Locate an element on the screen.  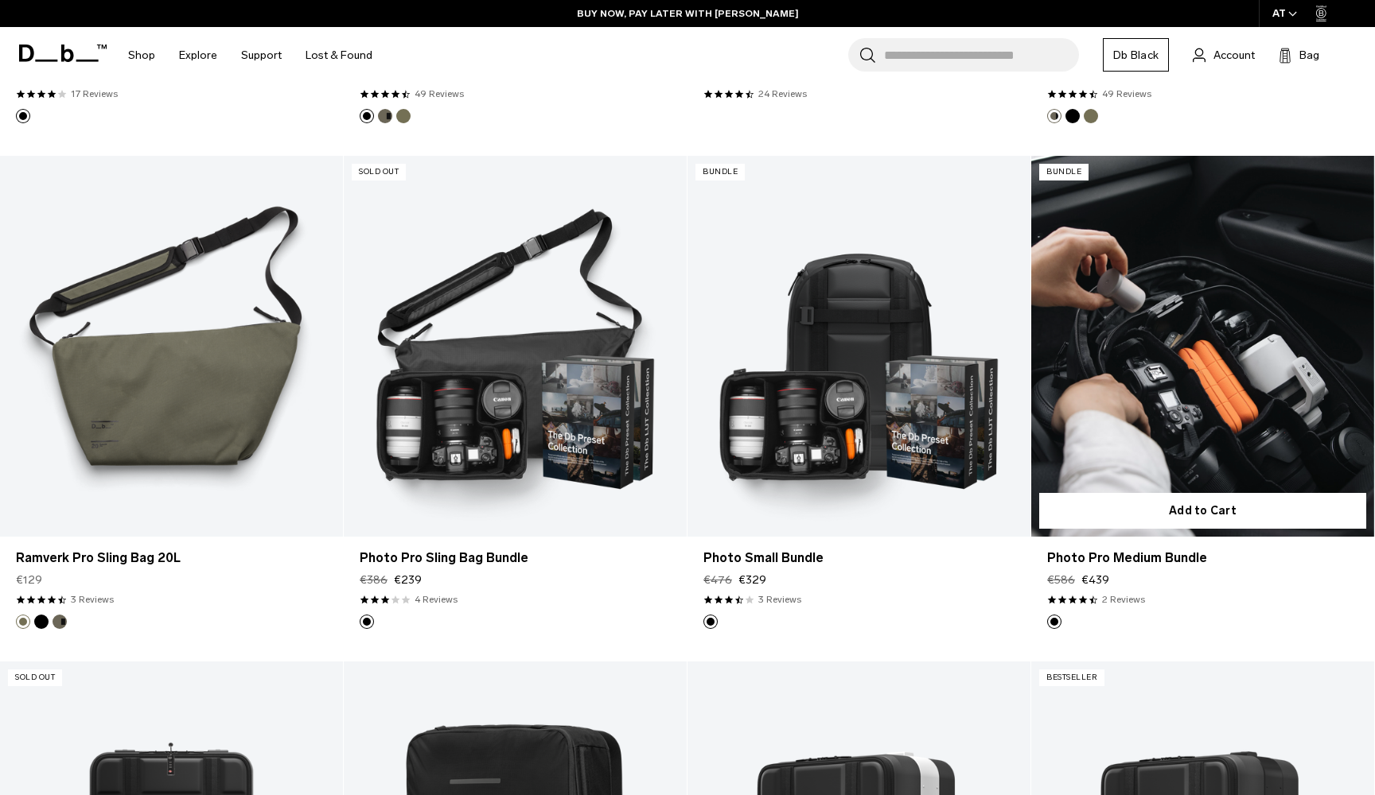
a: Shop is located at coordinates (142, 55).